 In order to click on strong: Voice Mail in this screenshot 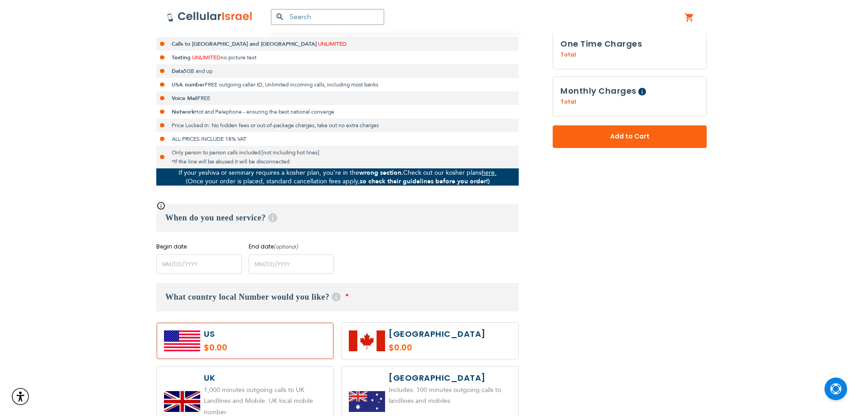, I will do `click(184, 98)`.